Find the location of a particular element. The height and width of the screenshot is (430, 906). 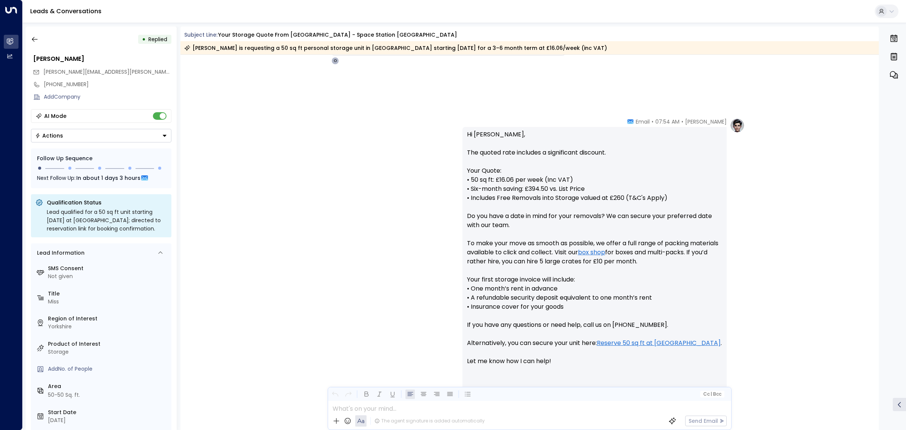

span: holly@rice.me.uk is located at coordinates (107, 72).